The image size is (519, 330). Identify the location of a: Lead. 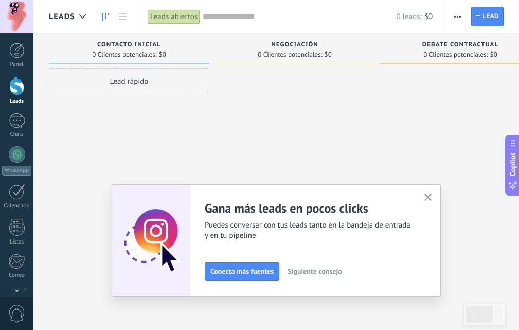
(487, 16).